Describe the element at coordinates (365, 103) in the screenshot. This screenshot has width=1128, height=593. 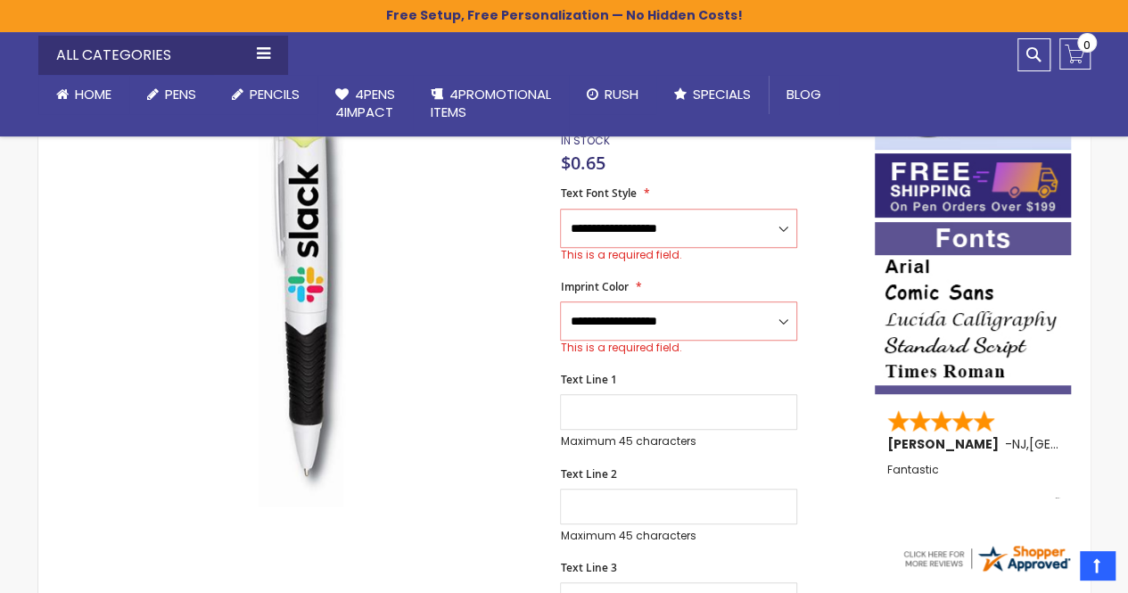
I see `a: 4Pens4impact` at that location.